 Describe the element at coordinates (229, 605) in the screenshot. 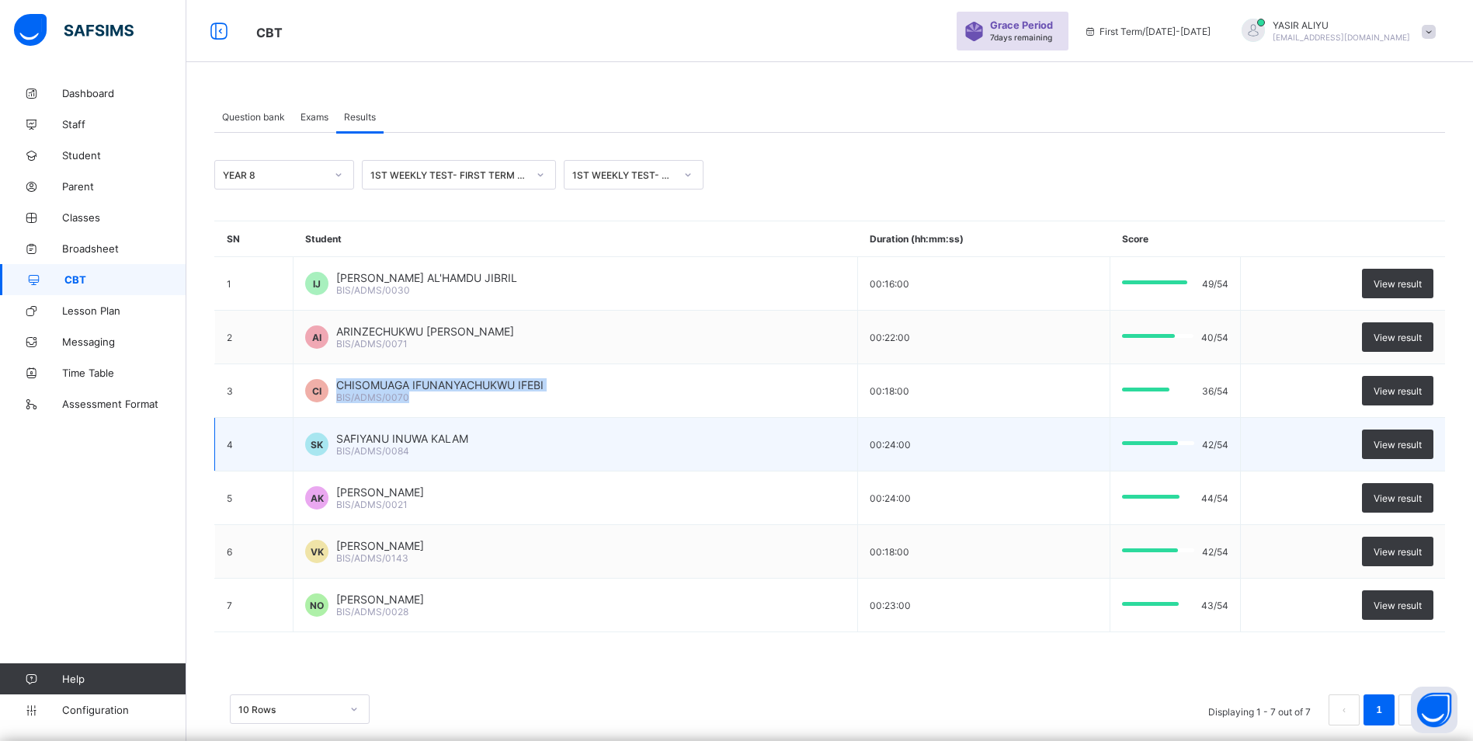

I see `span: 7` at that location.